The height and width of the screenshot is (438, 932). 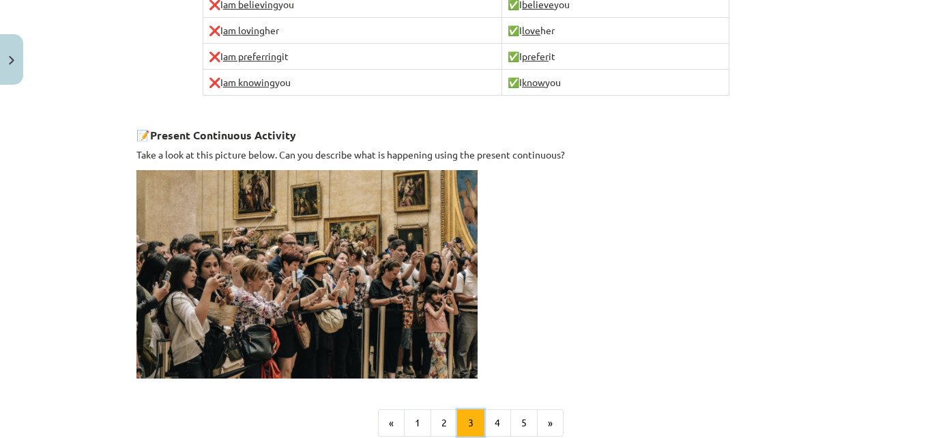 I want to click on img: icon-close-lesson-0947bae3869378f0d4975bcd49f059093ad1ed9edebbc8119c70593378902aed.svg, so click(x=12, y=60).